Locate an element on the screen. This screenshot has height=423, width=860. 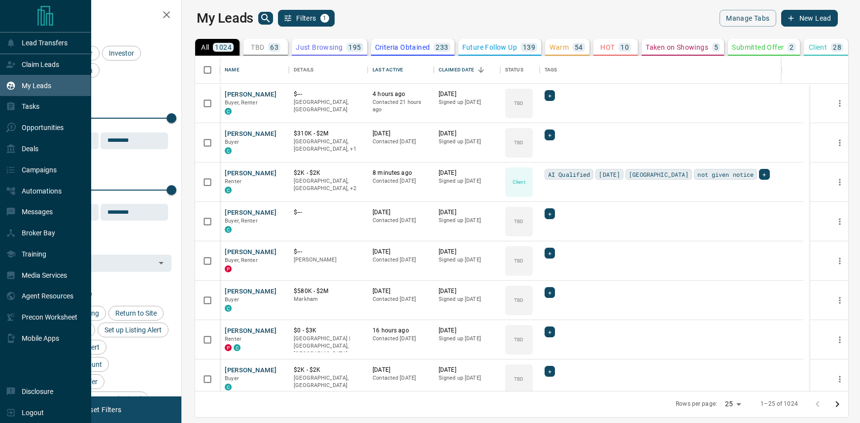
p: All is located at coordinates (205, 47).